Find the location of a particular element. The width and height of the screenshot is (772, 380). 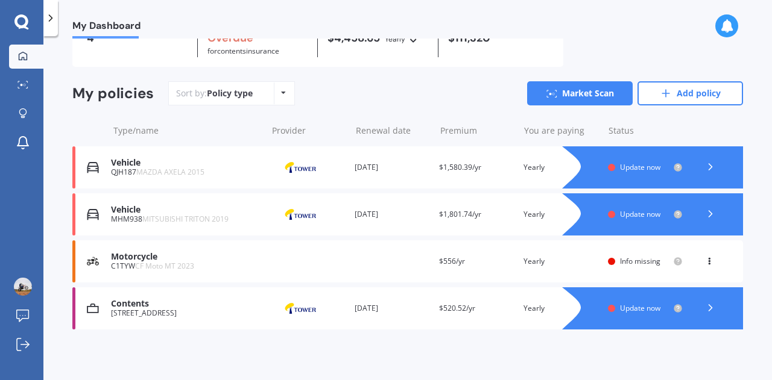

img: Motorcycle is located at coordinates (93, 262).